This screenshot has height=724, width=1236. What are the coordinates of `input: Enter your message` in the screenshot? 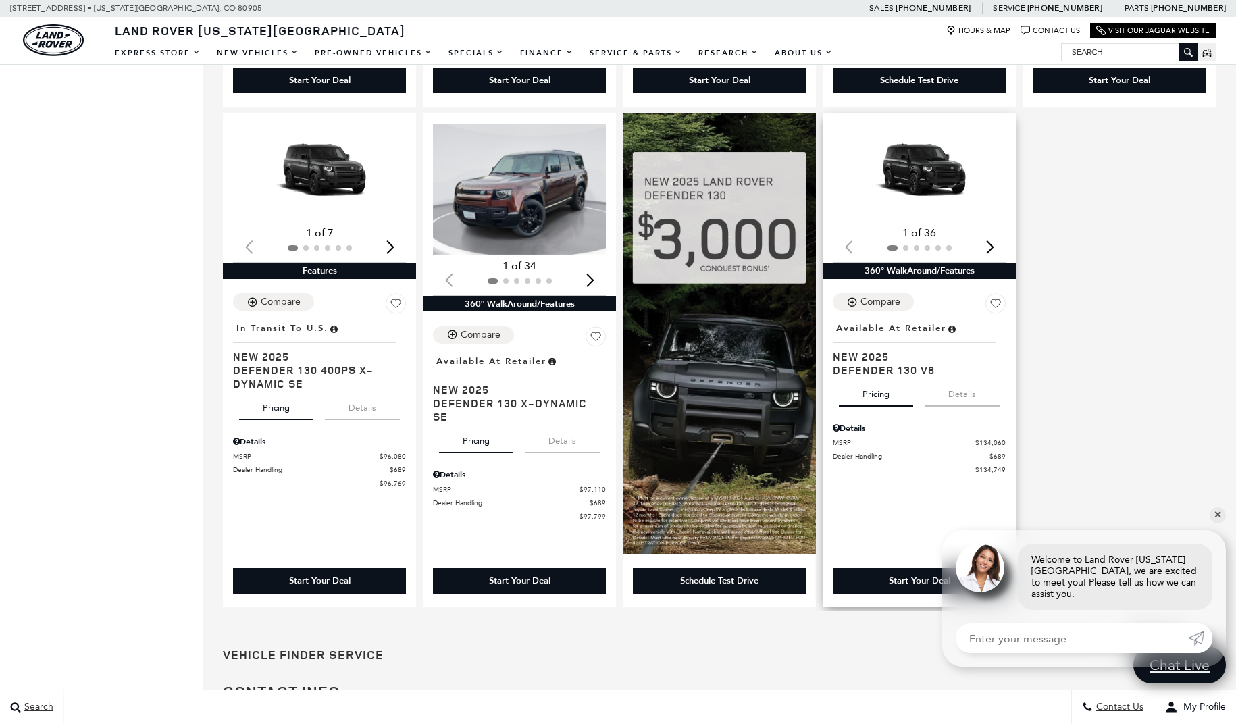 It's located at (1072, 638).